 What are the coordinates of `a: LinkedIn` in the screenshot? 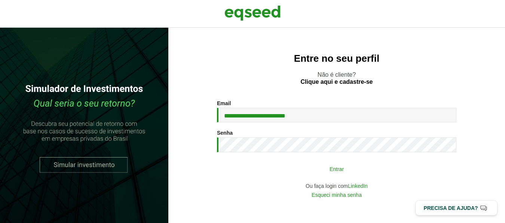 It's located at (357, 186).